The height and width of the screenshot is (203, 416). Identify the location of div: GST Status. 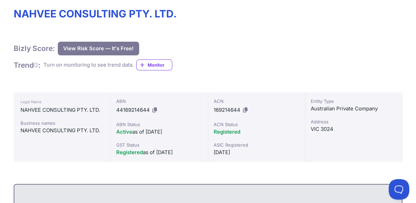
(159, 145).